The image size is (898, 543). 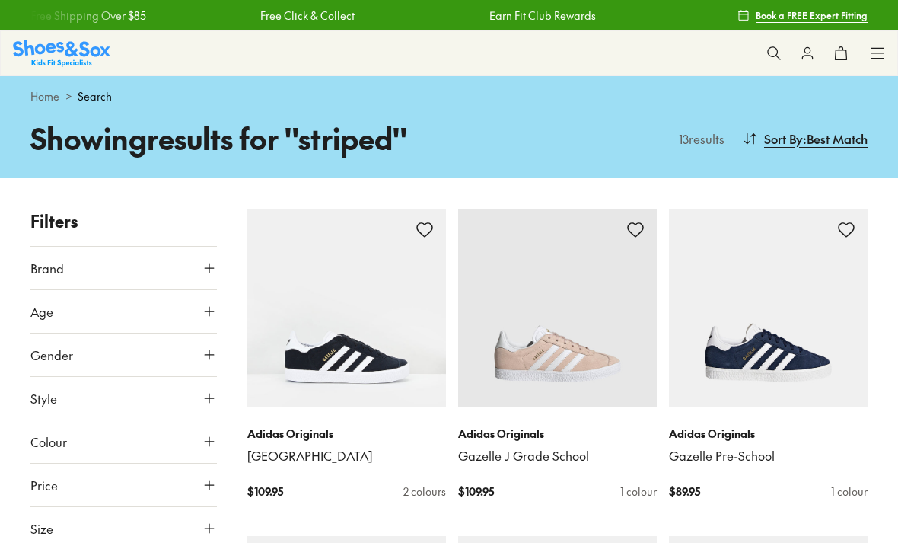 What do you see at coordinates (62, 53) in the screenshot?
I see `a: Shoes & Sox` at bounding box center [62, 53].